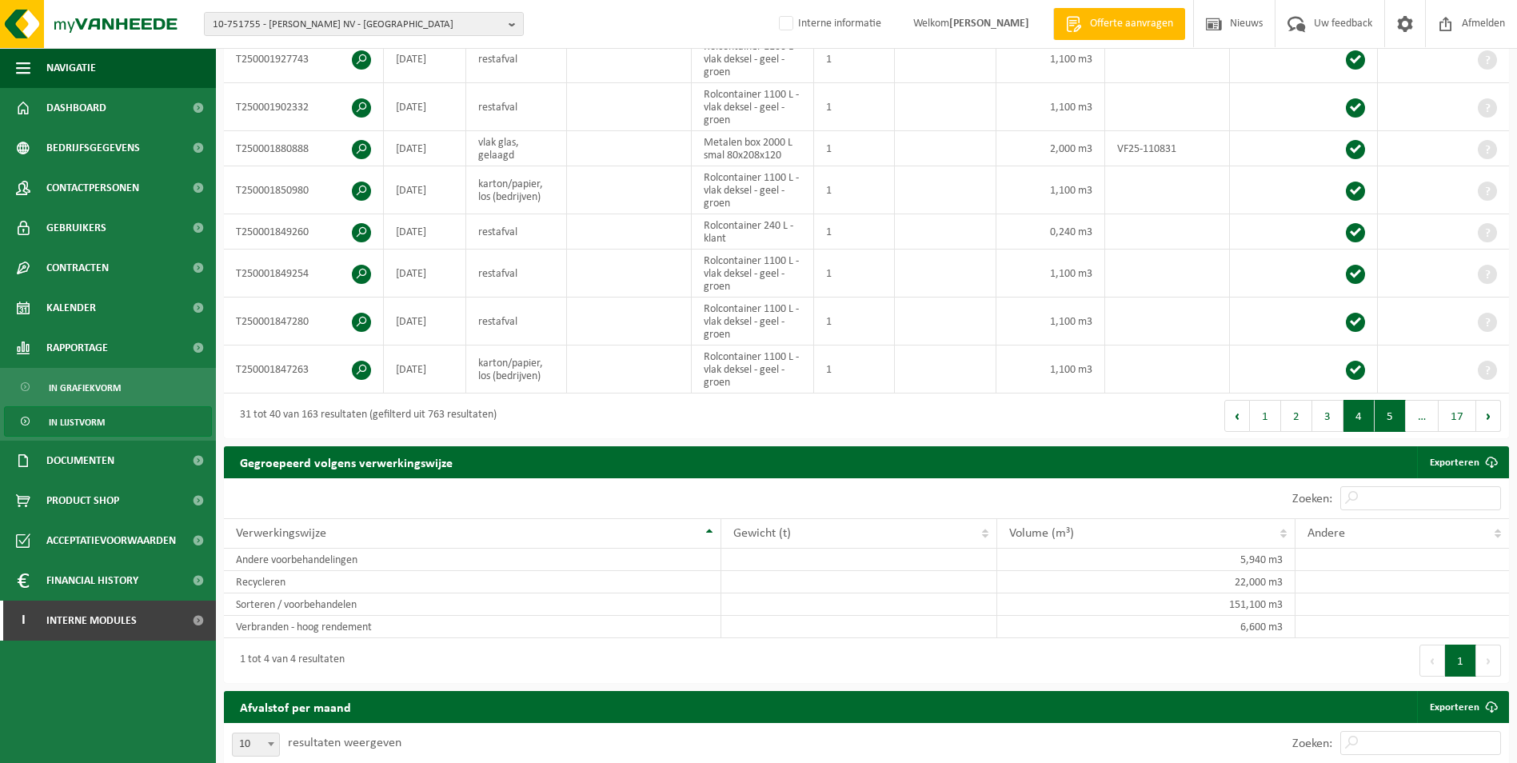 The image size is (1517, 763). What do you see at coordinates (304, 274) in the screenshot?
I see `td: T250001849254` at bounding box center [304, 274].